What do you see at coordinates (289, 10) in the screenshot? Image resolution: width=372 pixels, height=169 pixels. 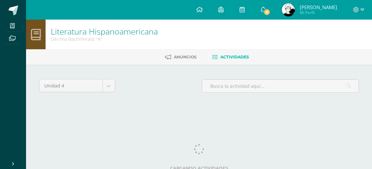 I see `img: 3e20aa122d7ad0c17809112beecdcf79.png` at bounding box center [289, 10].